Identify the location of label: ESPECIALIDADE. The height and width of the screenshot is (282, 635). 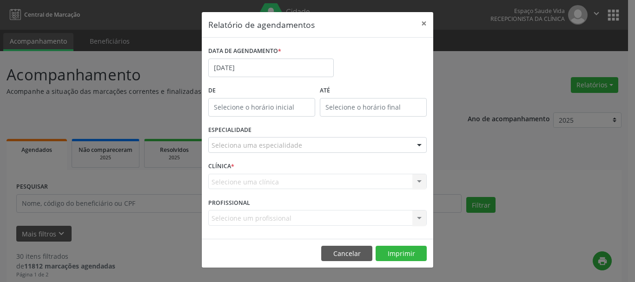
(230, 130).